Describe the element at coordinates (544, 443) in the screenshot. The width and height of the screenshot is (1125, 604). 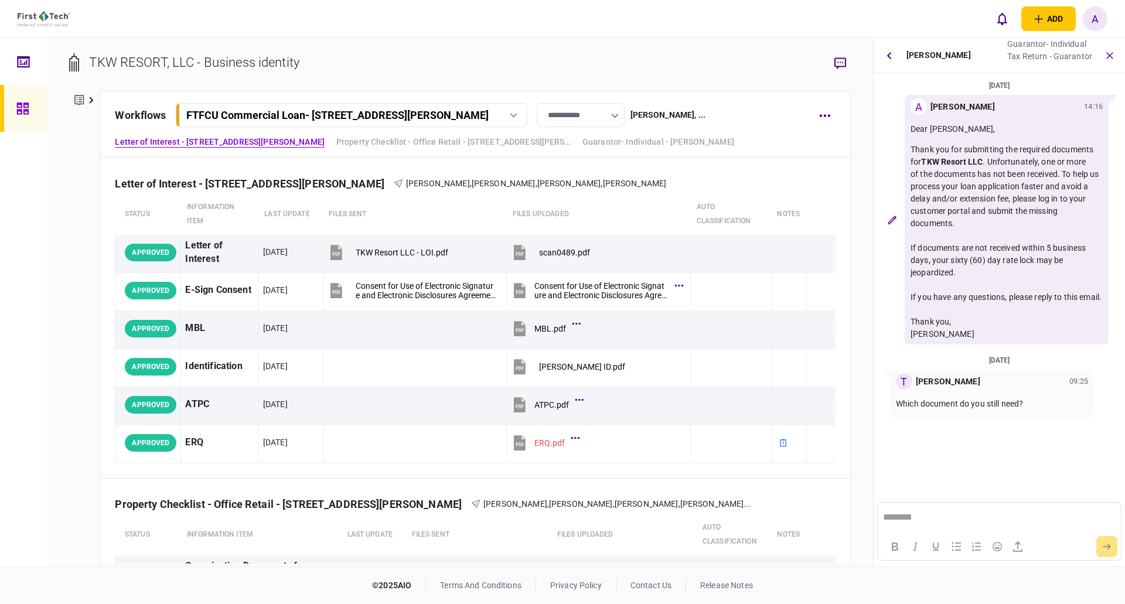
I see `button: ERQ.pdf` at that location.